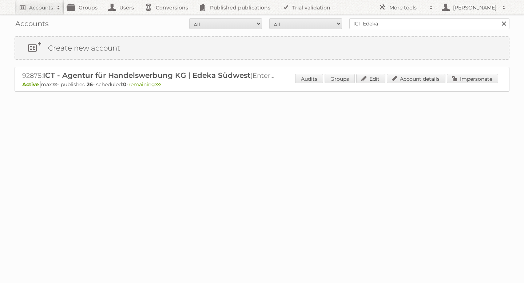  I want to click on span: Active, so click(31, 84).